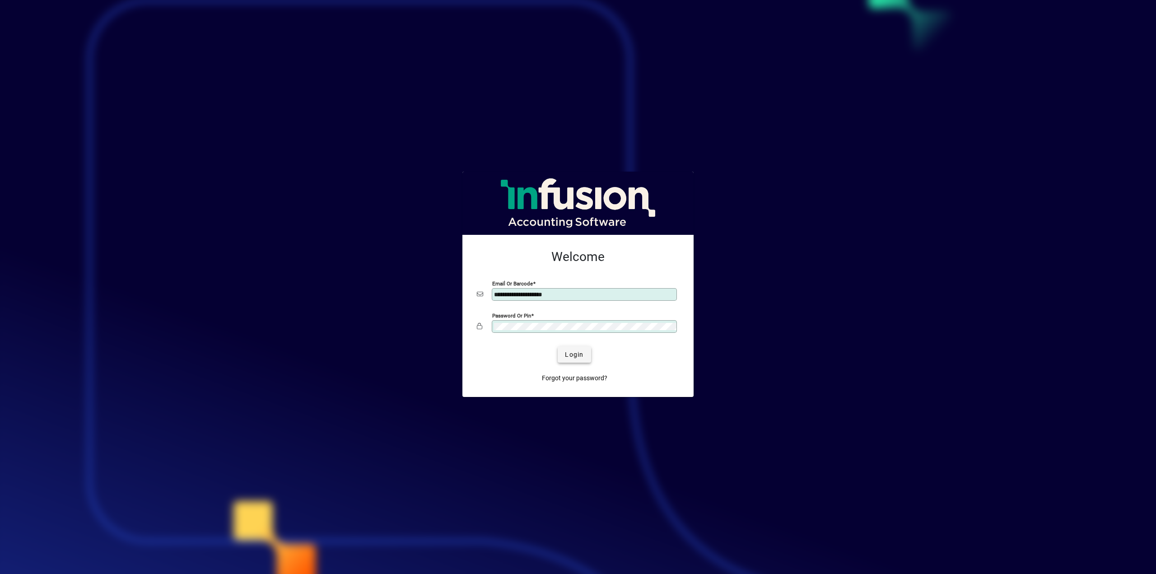  What do you see at coordinates (574, 355) in the screenshot?
I see `button: Login` at bounding box center [574, 355].